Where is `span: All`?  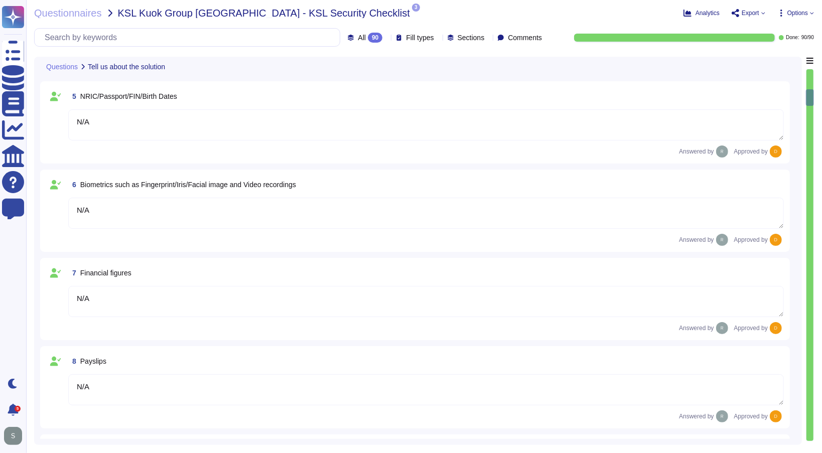
span: All is located at coordinates (362, 38).